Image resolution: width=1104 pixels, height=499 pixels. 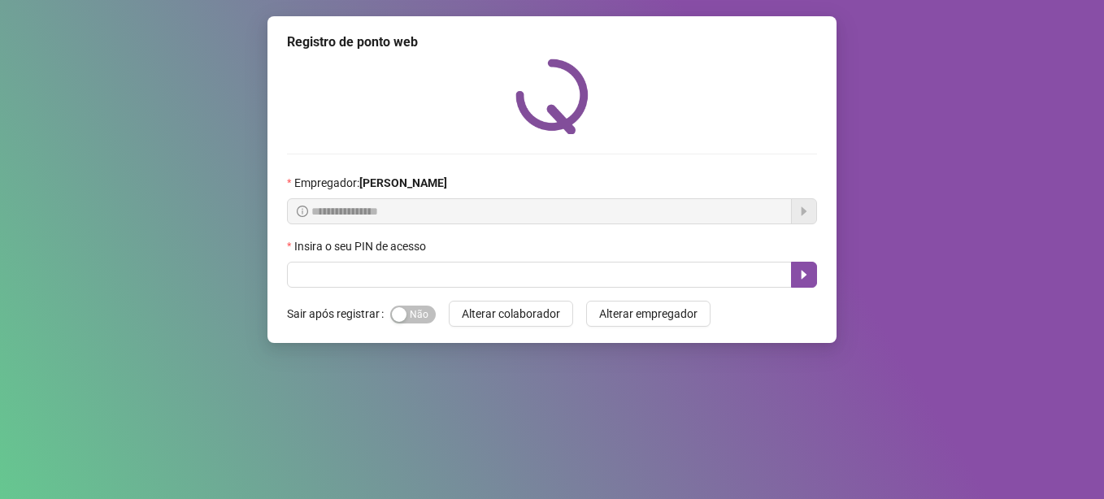 I want to click on span: Empregador :, so click(x=371, y=183).